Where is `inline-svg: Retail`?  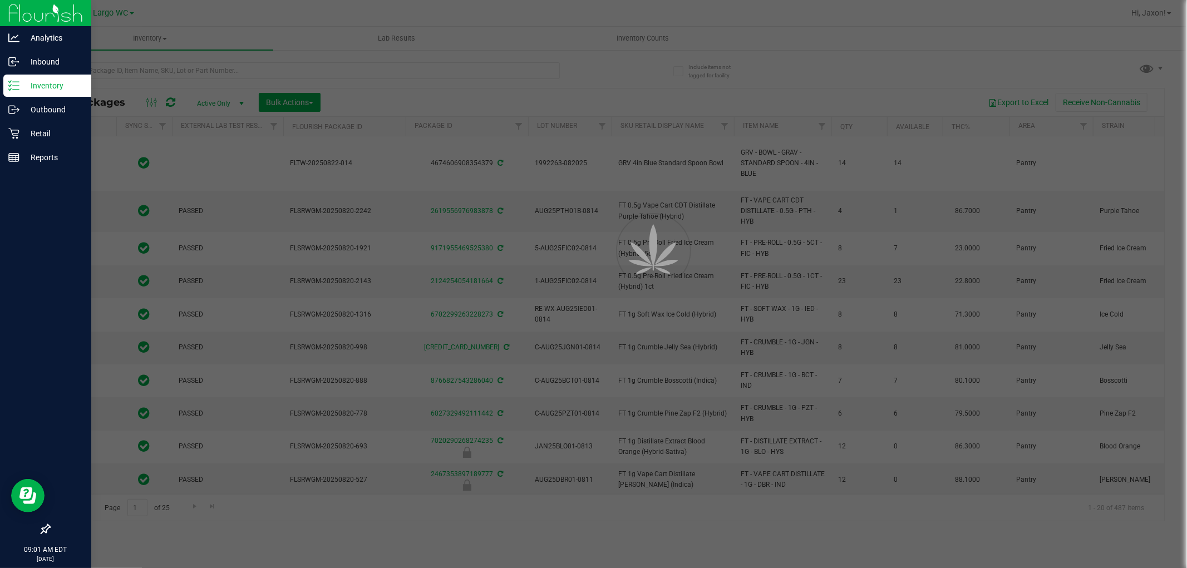
inline-svg: Retail is located at coordinates (14, 134).